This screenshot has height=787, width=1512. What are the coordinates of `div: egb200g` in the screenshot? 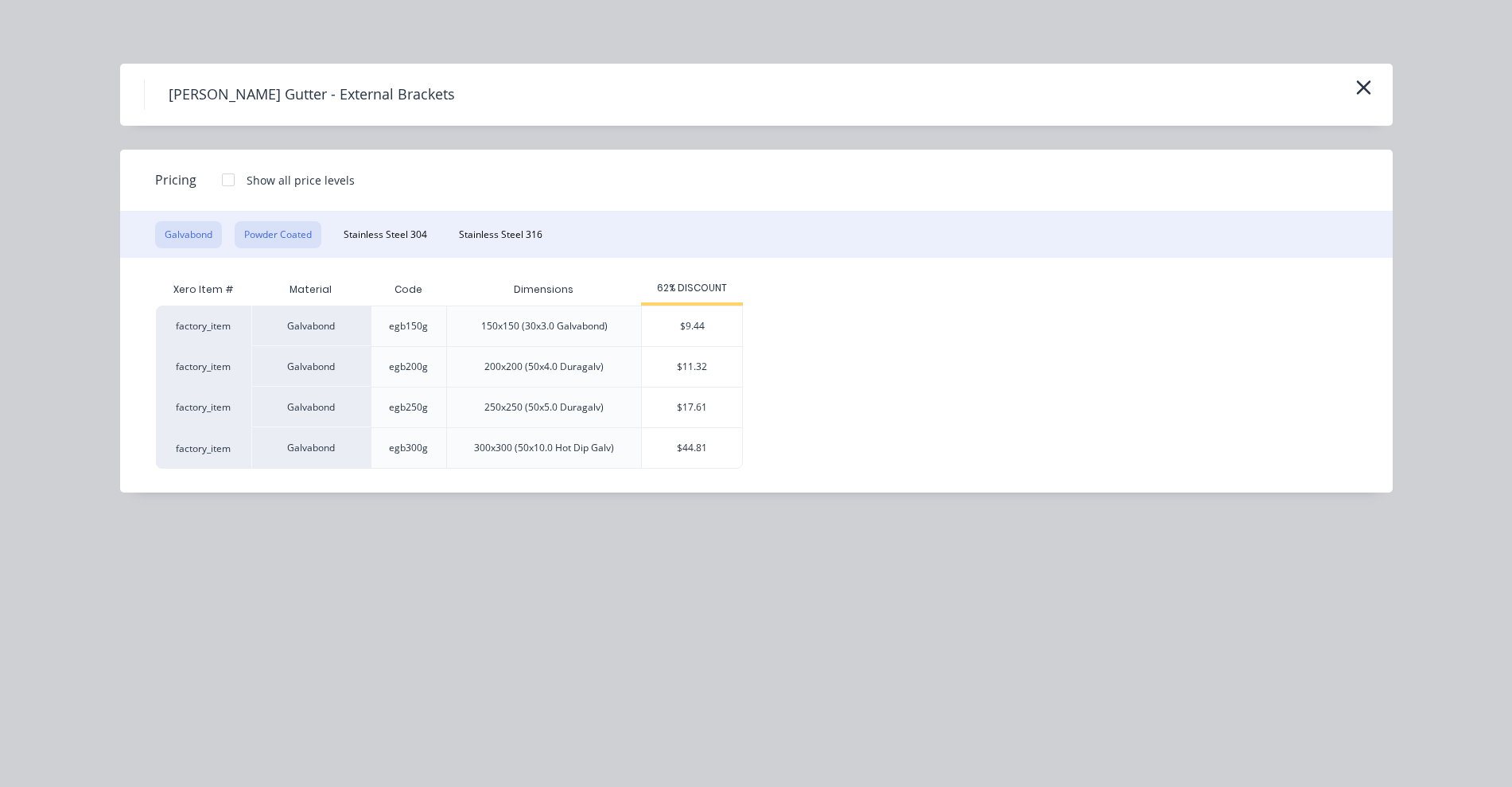 It's located at (409, 367).